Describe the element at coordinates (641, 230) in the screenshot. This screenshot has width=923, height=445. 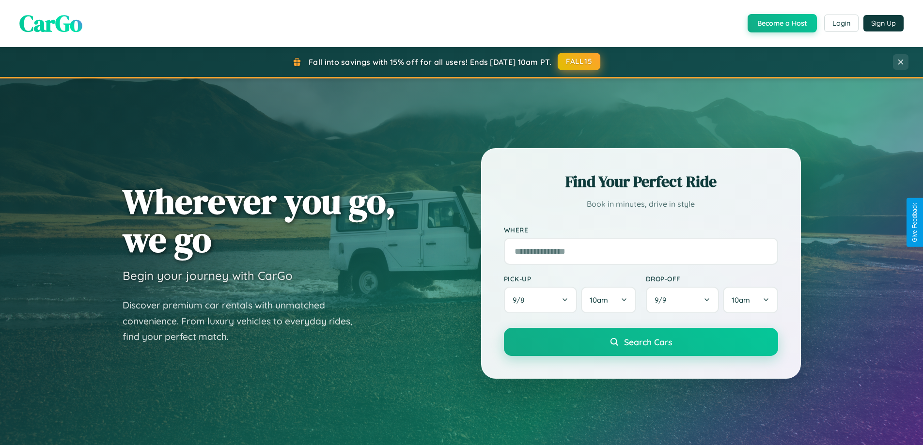
I see `label: Where` at that location.